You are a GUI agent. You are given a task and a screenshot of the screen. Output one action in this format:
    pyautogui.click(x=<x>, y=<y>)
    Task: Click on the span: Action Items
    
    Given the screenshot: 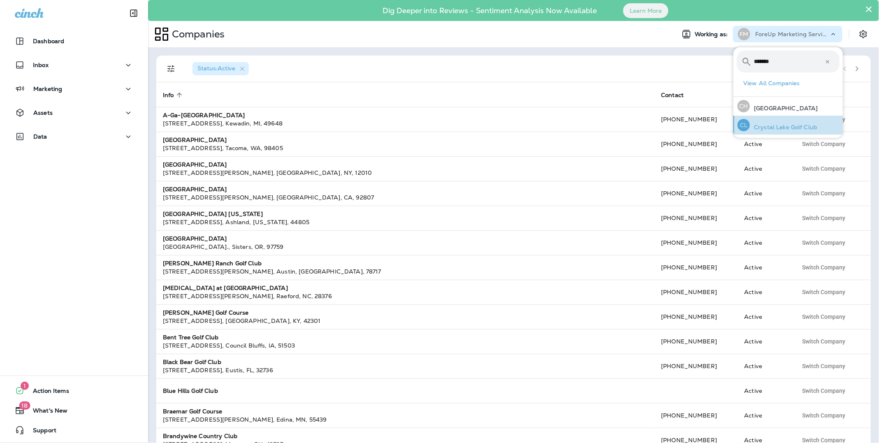 What is the action you would take?
    pyautogui.click(x=47, y=393)
    